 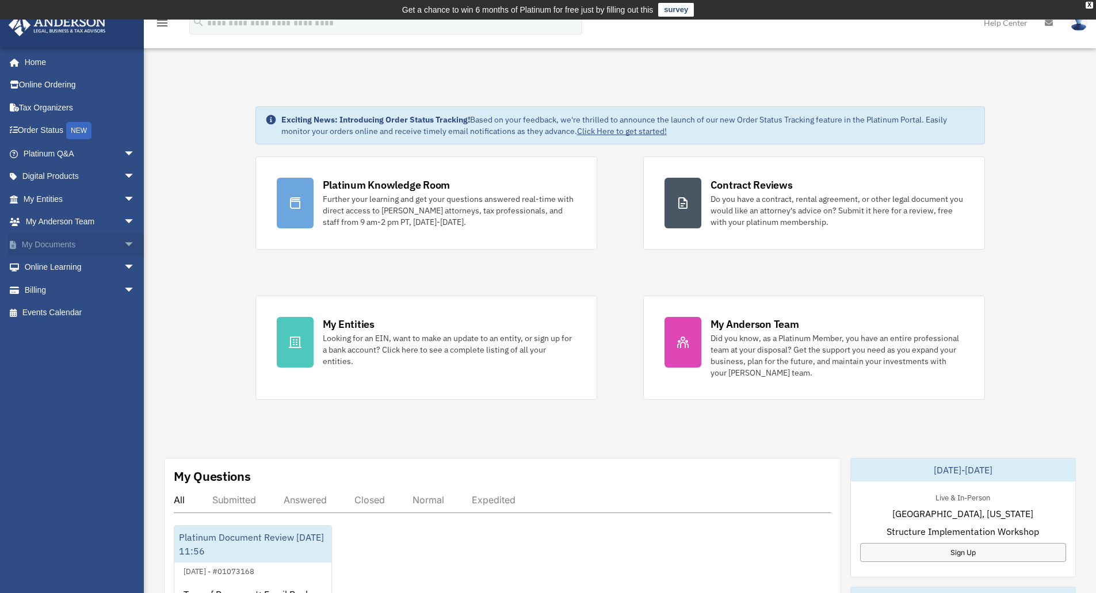 What do you see at coordinates (629, 125) in the screenshot?
I see `div: Based on your feedback, we're thrilled to announce the launch of our new Order Status Tracking fe...` at bounding box center [629, 125].